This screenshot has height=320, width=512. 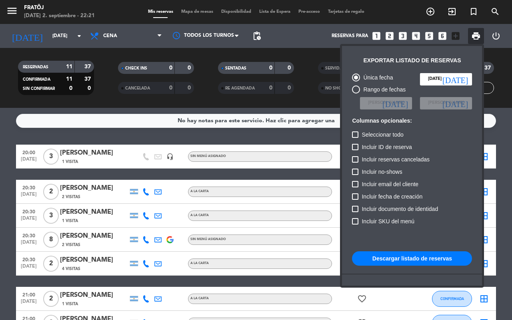 I want to click on span: print, so click(x=476, y=36).